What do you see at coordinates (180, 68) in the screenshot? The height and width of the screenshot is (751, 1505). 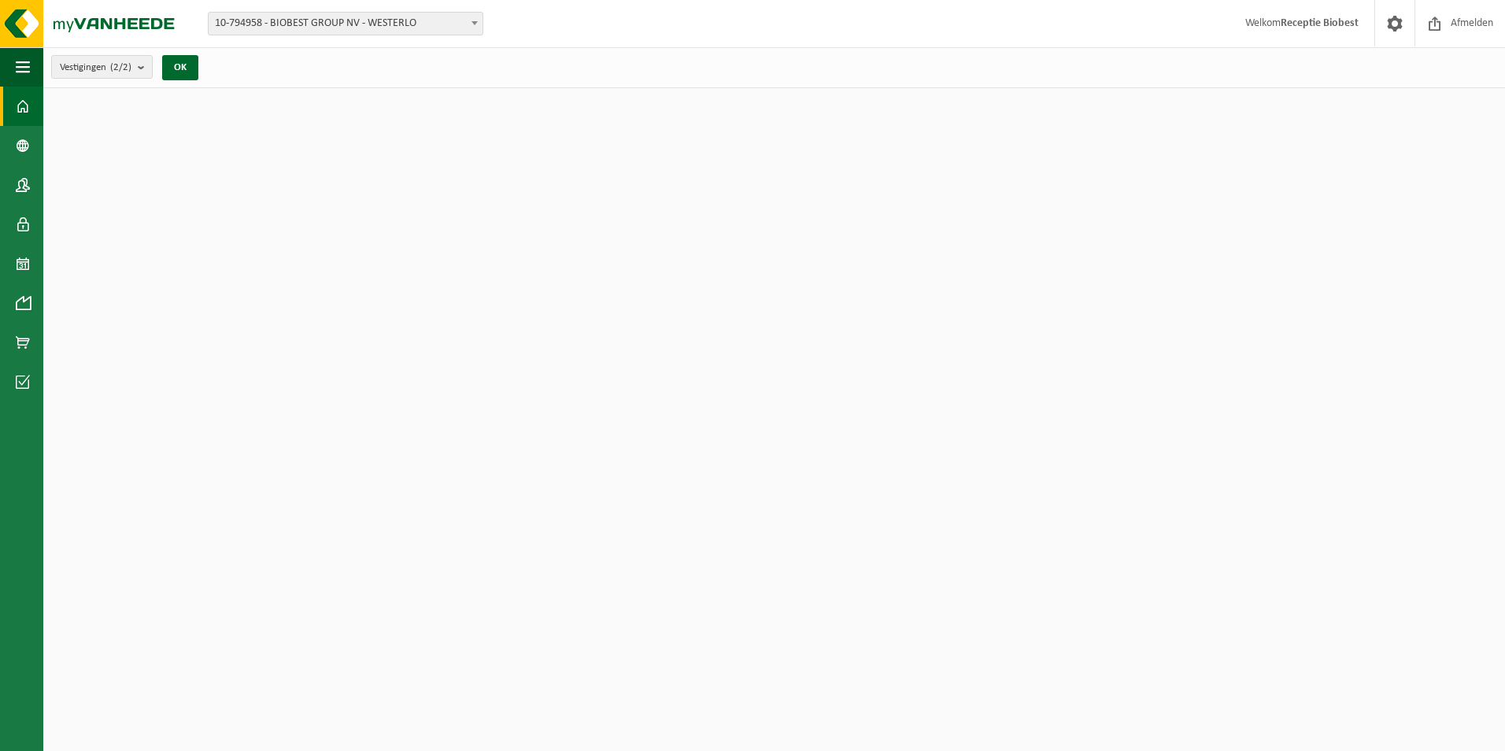 I see `button: OK` at bounding box center [180, 68].